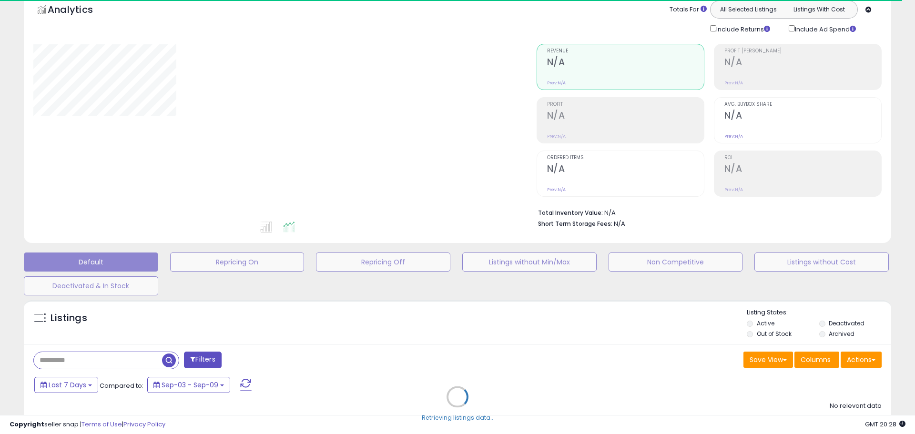  I want to click on span: Revenue, so click(625, 51).